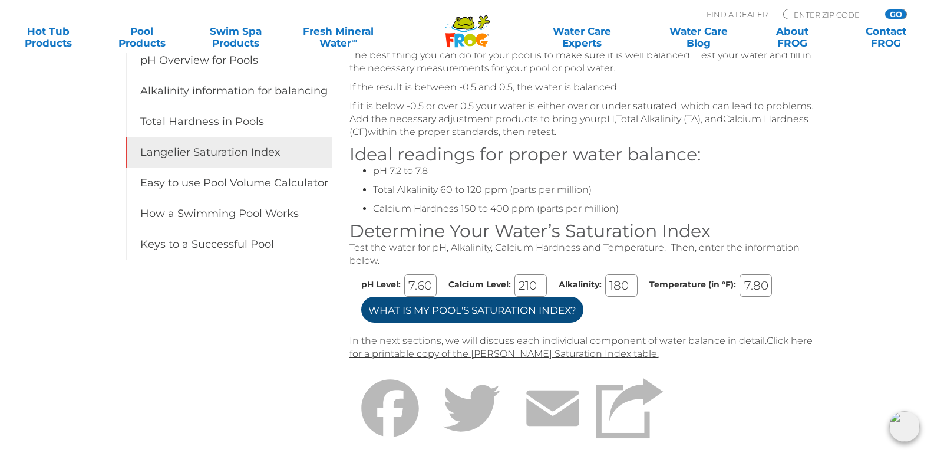  I want to click on li: Calcium Hardness 150 to 400 ppm (parts per million), so click(597, 209).